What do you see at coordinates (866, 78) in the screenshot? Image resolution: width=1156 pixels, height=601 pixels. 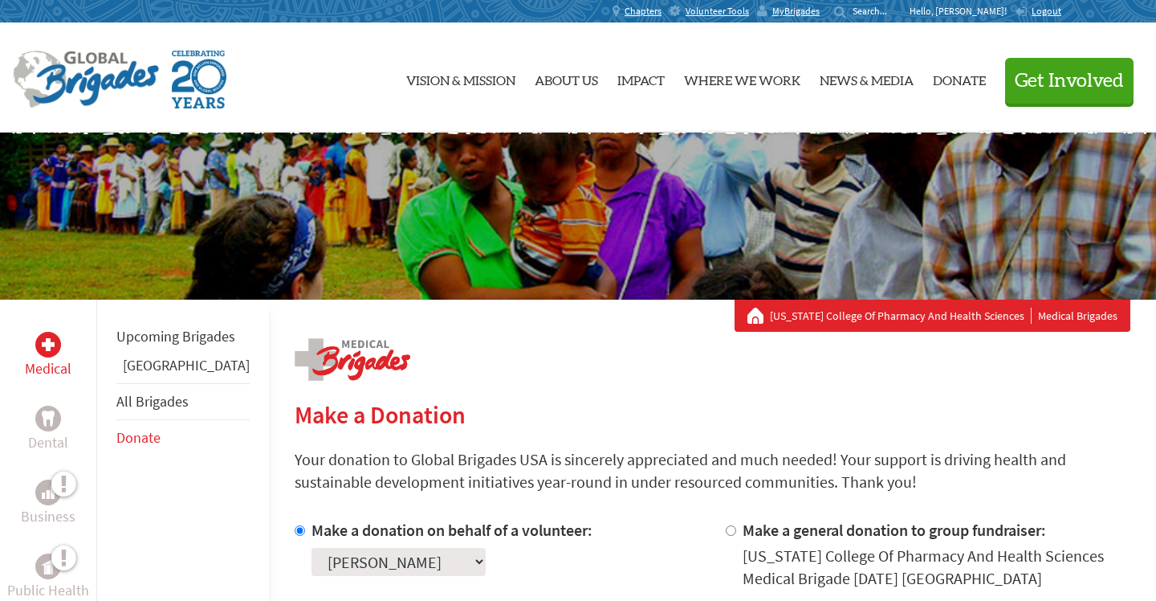 I see `a: News & Media` at bounding box center [866, 78].